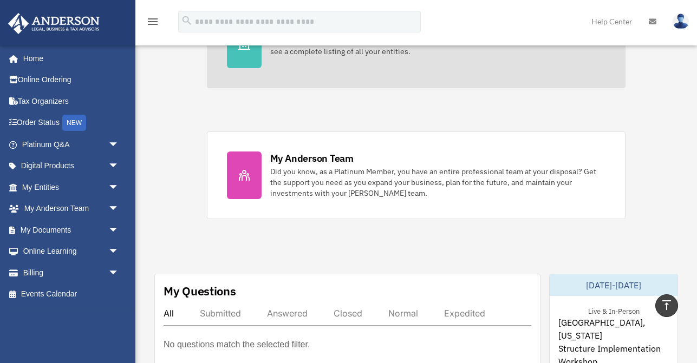 The height and width of the screenshot is (363, 697). What do you see at coordinates (417, 176) in the screenshot?
I see `a: My Anderson Team Did you know, as a Platinum Member, you have an entire professional team at your...` at bounding box center [417, 176].